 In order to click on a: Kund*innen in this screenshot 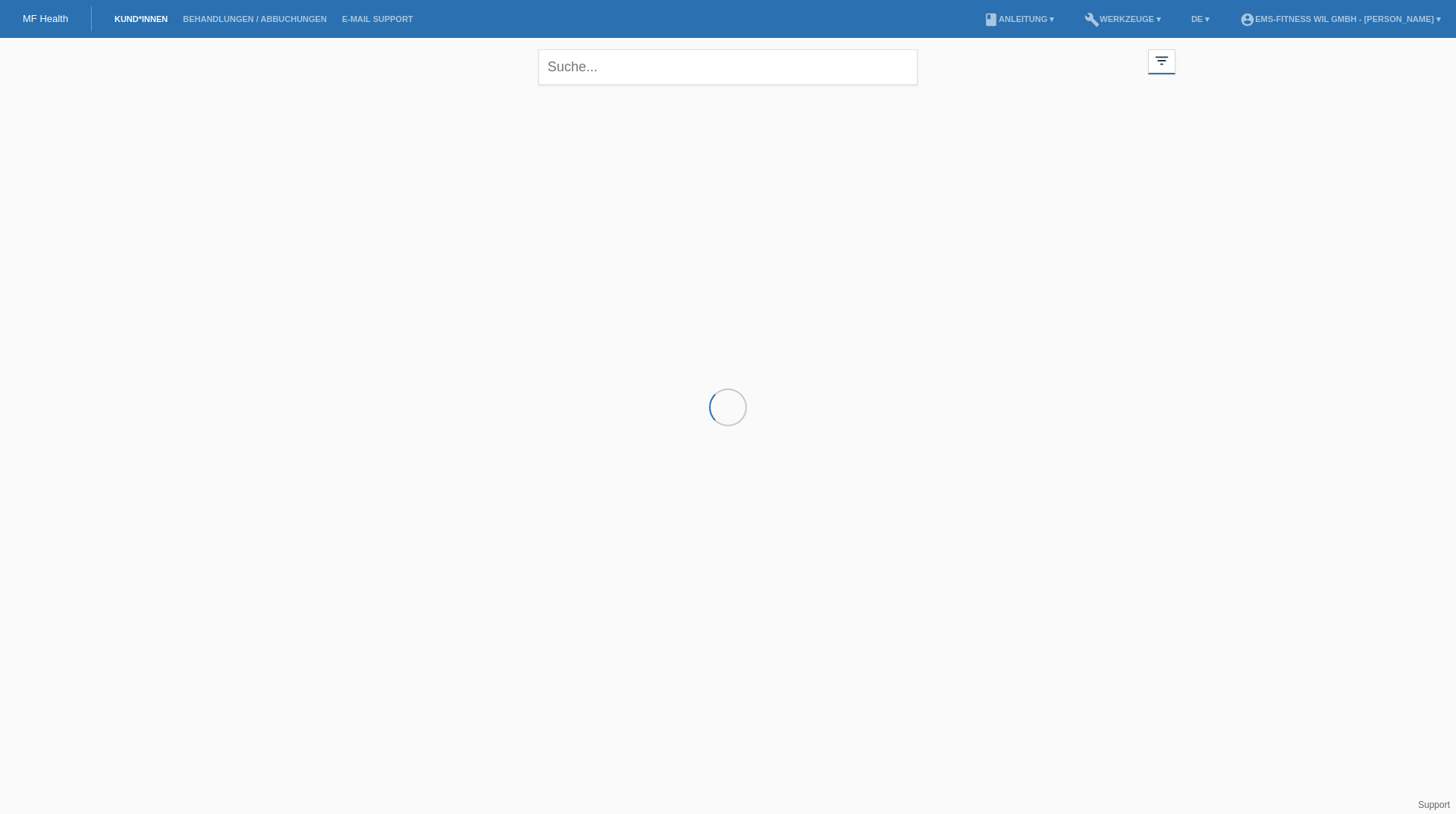, I will do `click(141, 19)`.